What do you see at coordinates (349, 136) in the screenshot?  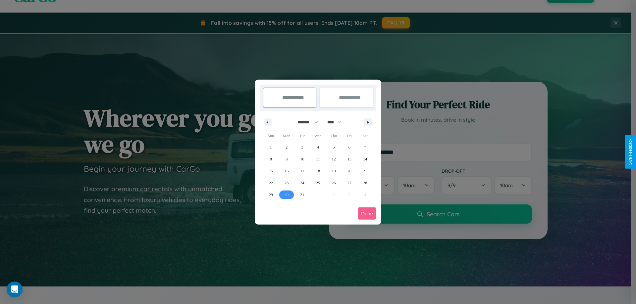 I see `span: Fri` at bounding box center [349, 136].